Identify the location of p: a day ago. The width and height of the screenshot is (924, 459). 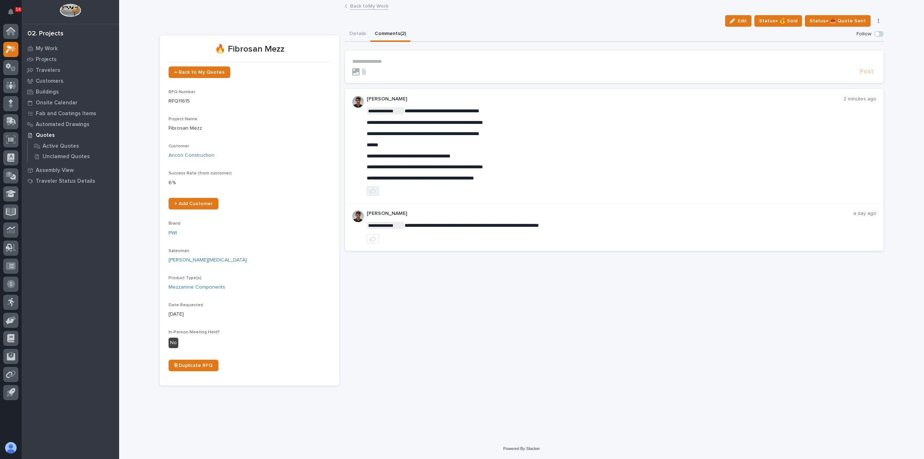
(865, 213).